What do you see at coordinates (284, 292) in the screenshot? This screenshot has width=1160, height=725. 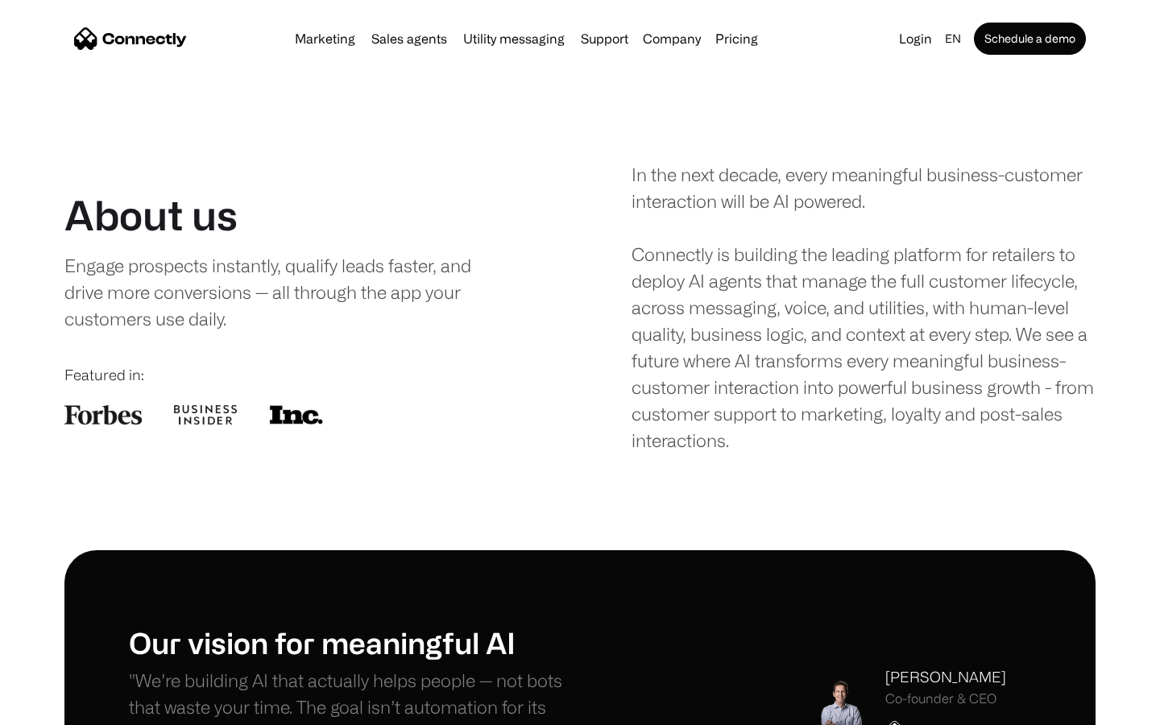 I see `div: Engage prospects instantly, qualify leads faster, and drive more conversions — all through the ap...` at bounding box center [284, 292].